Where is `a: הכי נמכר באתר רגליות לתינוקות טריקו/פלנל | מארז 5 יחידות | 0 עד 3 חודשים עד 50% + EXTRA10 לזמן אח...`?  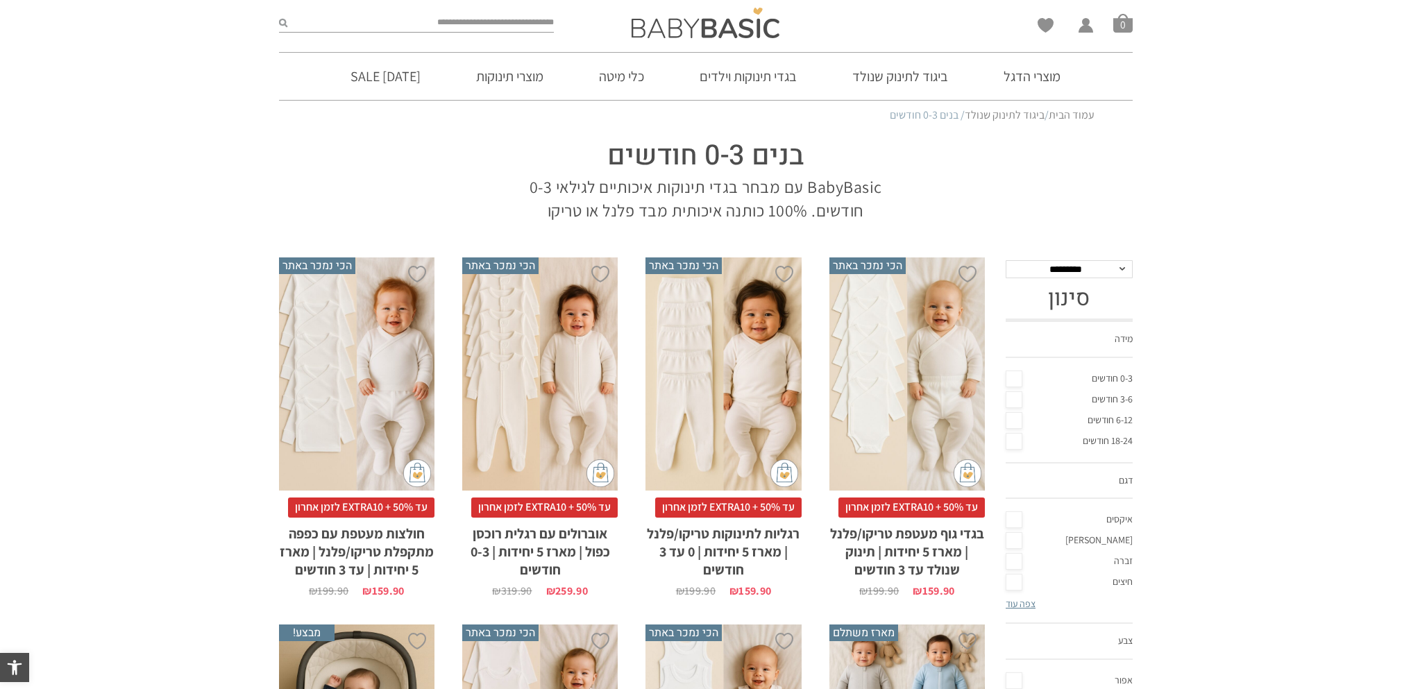 a: הכי נמכר באתר רגליות לתינוקות טריקו/פלנל | מארז 5 יחידות | 0 עד 3 חודשים עד 50% + EXTRA10 לזמן אח... is located at coordinates (723, 427).